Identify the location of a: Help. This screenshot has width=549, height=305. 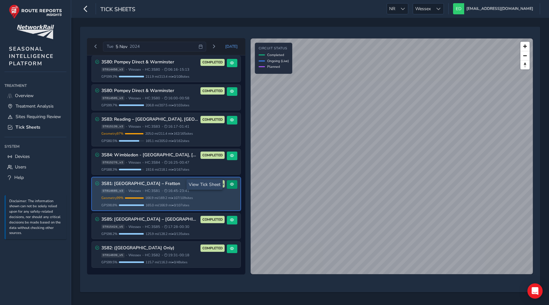
(35, 177).